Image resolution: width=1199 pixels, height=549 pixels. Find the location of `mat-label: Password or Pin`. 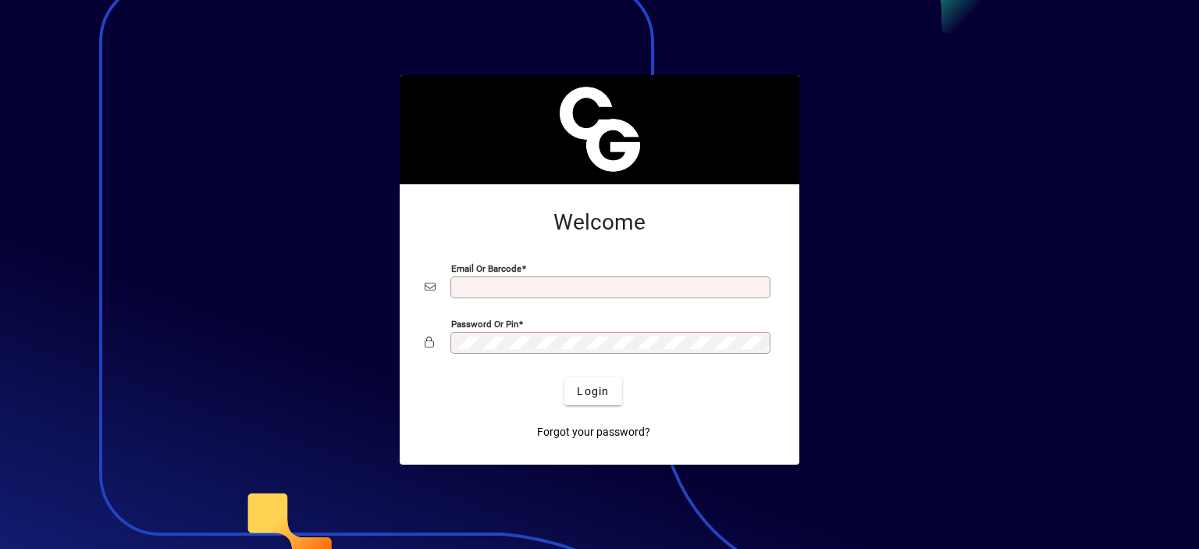

mat-label: Password or Pin is located at coordinates (485, 324).